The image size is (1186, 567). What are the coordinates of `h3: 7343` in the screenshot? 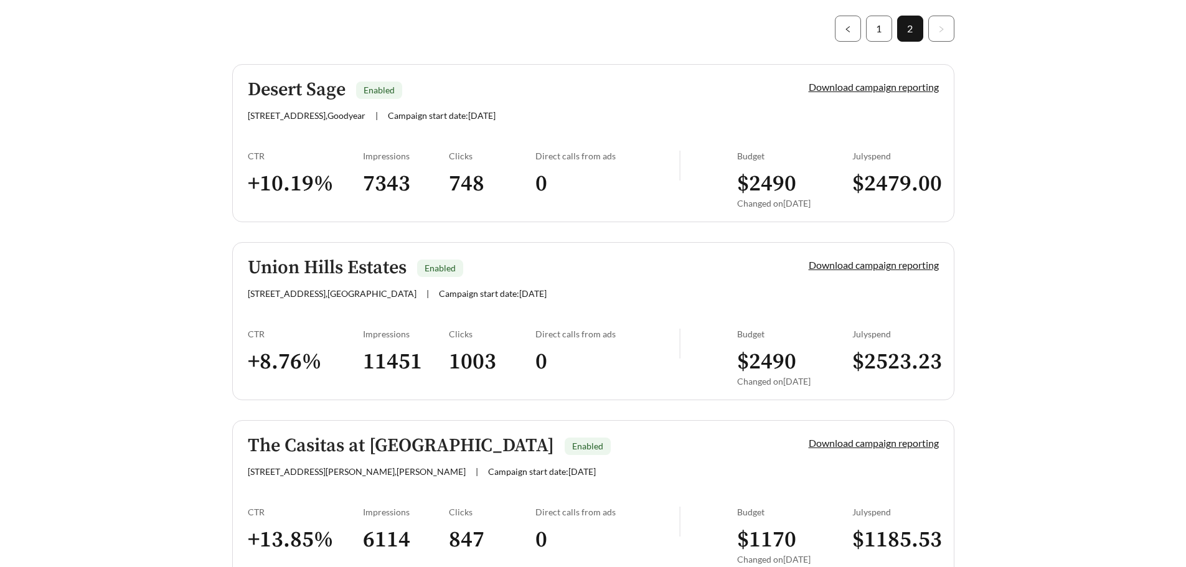 It's located at (406, 184).